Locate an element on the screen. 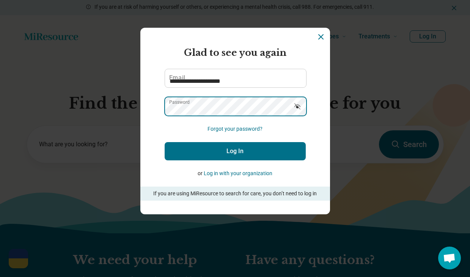 The width and height of the screenshot is (470, 277). label: Email is located at coordinates (177, 78).